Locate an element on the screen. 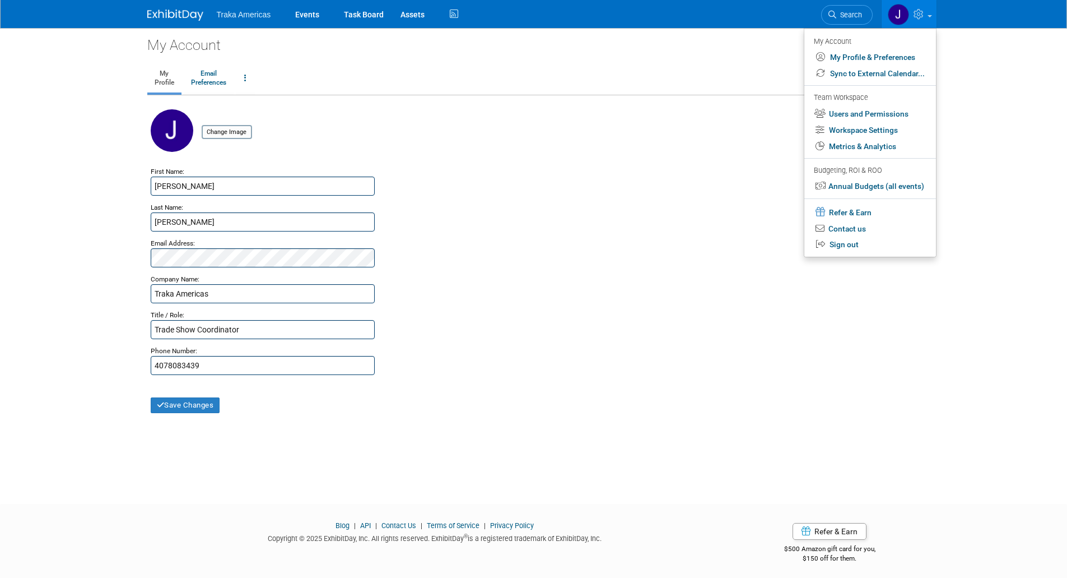 Image resolution: width=1067 pixels, height=578 pixels. div: Budgeting, ROI & ROO is located at coordinates (869, 170).